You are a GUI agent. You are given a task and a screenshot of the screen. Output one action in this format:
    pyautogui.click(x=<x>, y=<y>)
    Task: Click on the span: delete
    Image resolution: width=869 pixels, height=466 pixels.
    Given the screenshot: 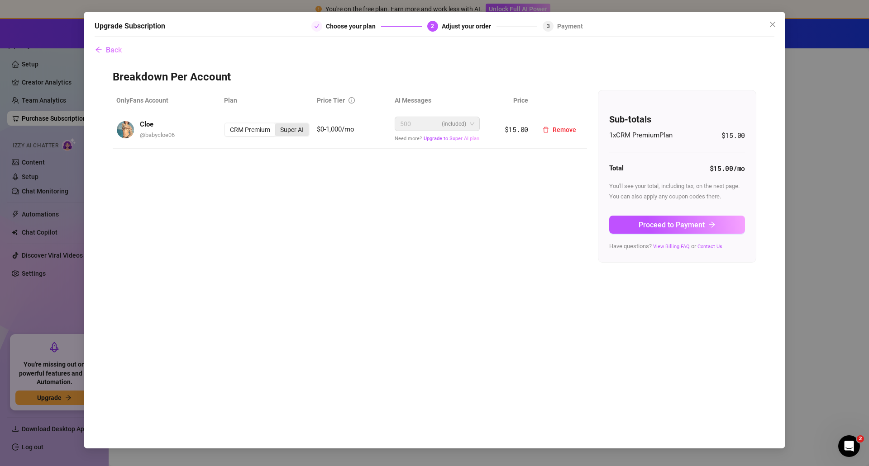 What is the action you would take?
    pyautogui.click(x=546, y=130)
    